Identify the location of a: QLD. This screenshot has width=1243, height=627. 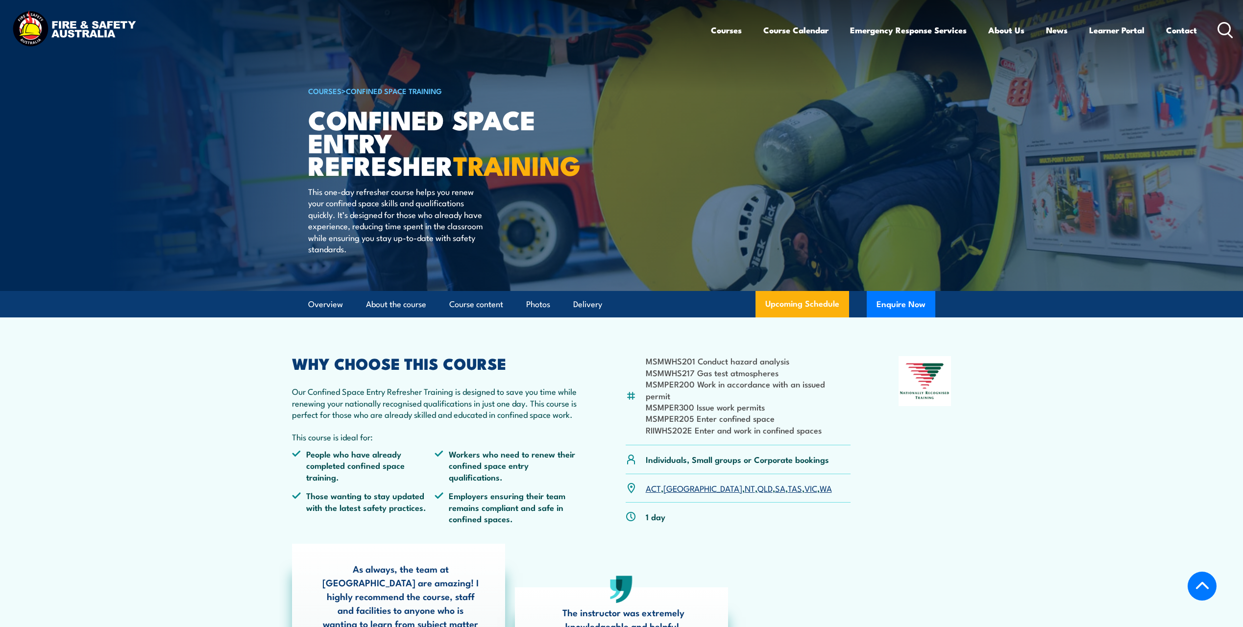
(765, 488).